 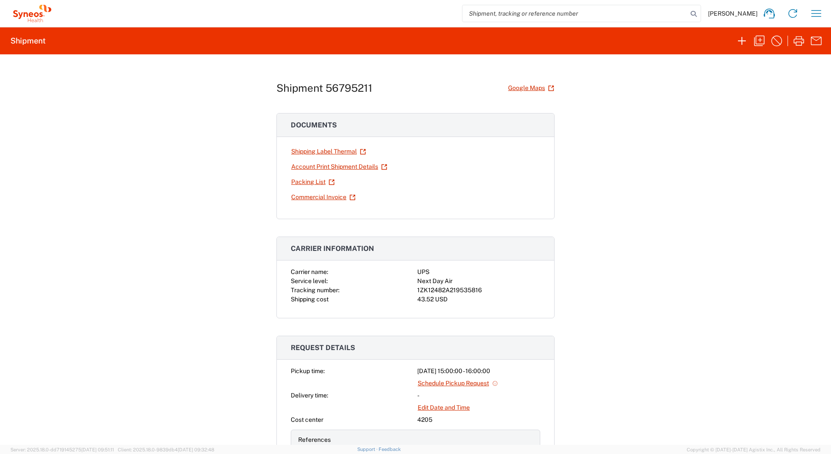 I want to click on a: Schedule Pickup Request, so click(x=458, y=383).